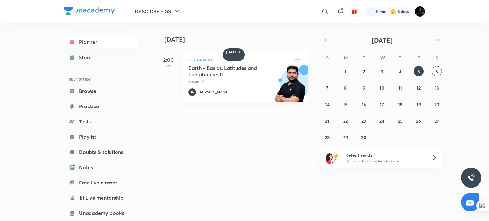  I want to click on a: Tests, so click(101, 122).